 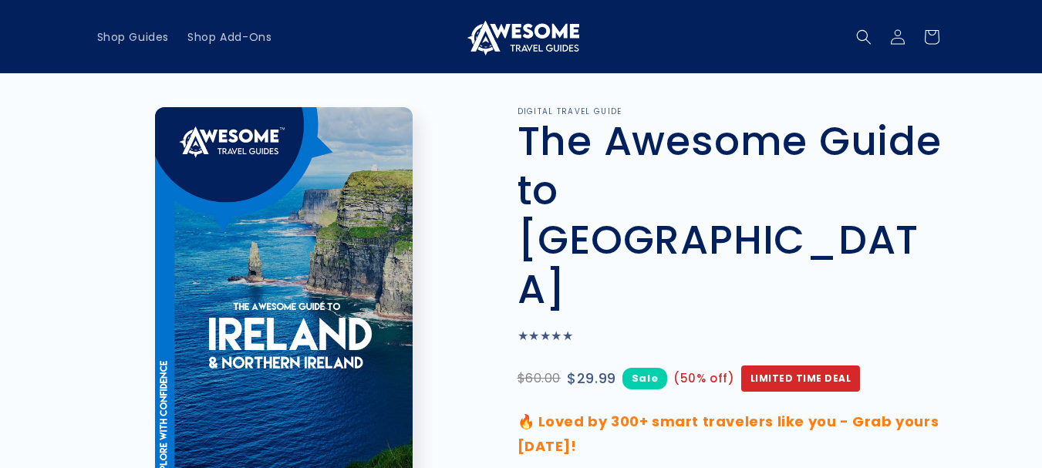 What do you see at coordinates (521, 36) in the screenshot?
I see `a: Awesome Travel Guides` at bounding box center [521, 36].